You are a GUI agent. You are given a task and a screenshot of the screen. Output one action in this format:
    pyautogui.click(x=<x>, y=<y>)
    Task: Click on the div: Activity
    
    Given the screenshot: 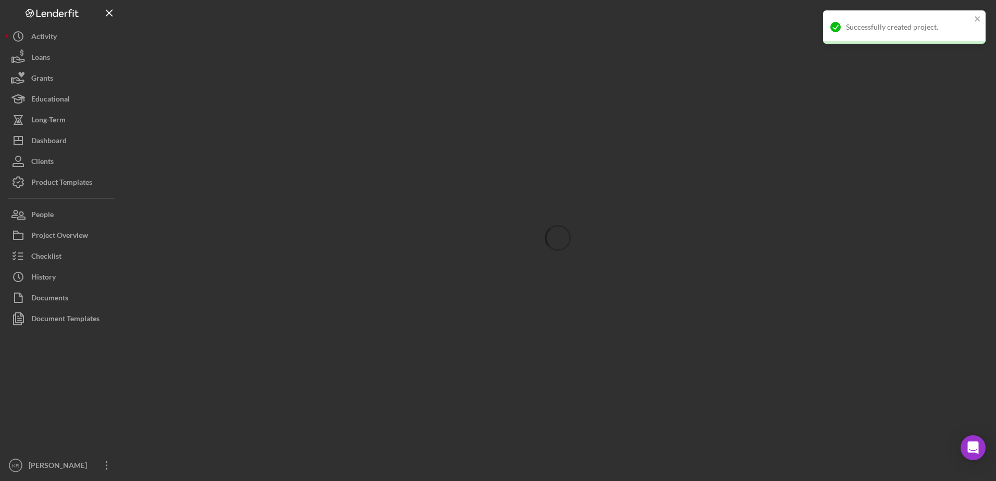 What is the action you would take?
    pyautogui.click(x=44, y=37)
    